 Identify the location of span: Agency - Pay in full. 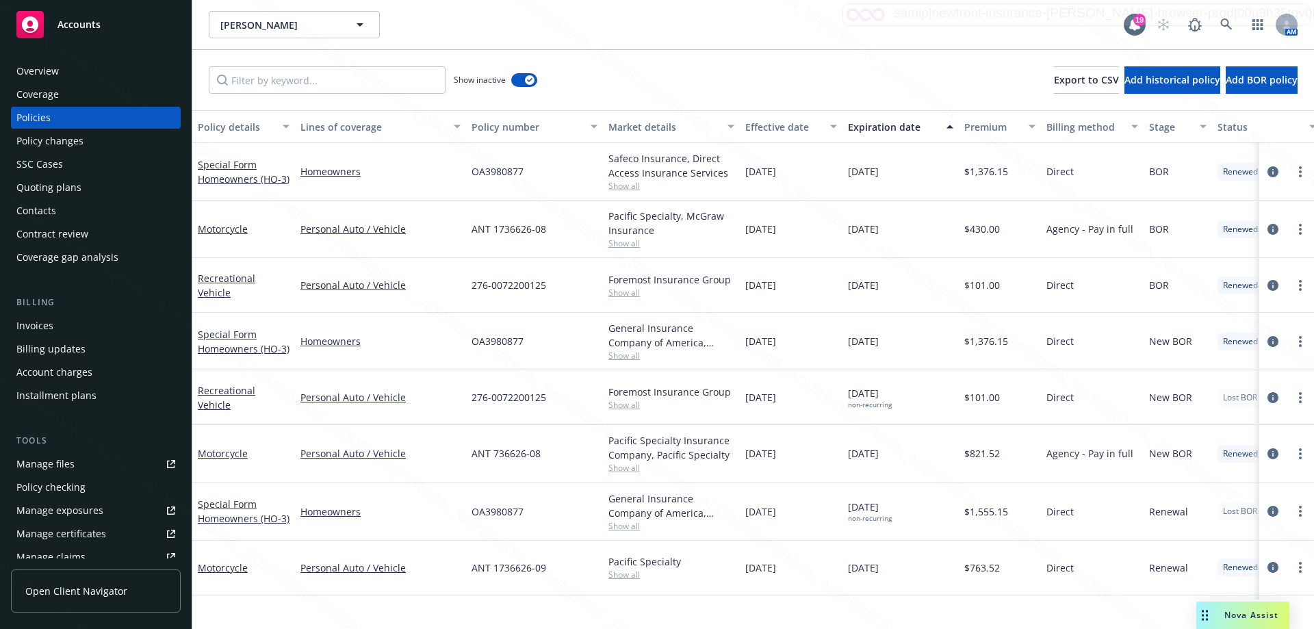
(1089, 229).